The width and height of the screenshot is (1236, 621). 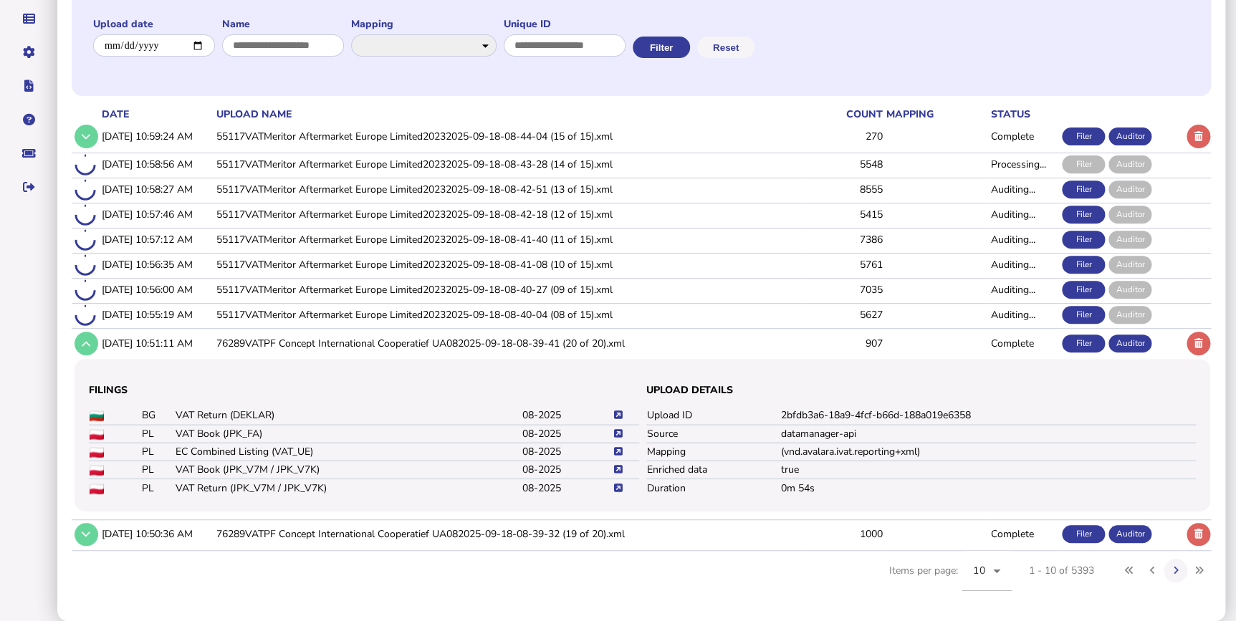 I want to click on td: 907, so click(x=842, y=342).